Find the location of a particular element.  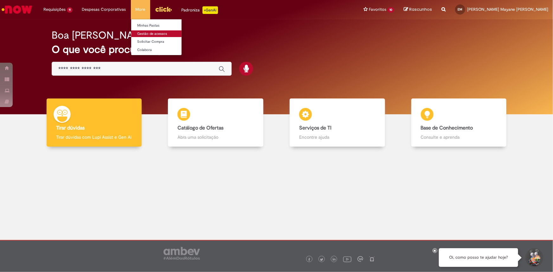

p: +GenAi is located at coordinates (210, 10).